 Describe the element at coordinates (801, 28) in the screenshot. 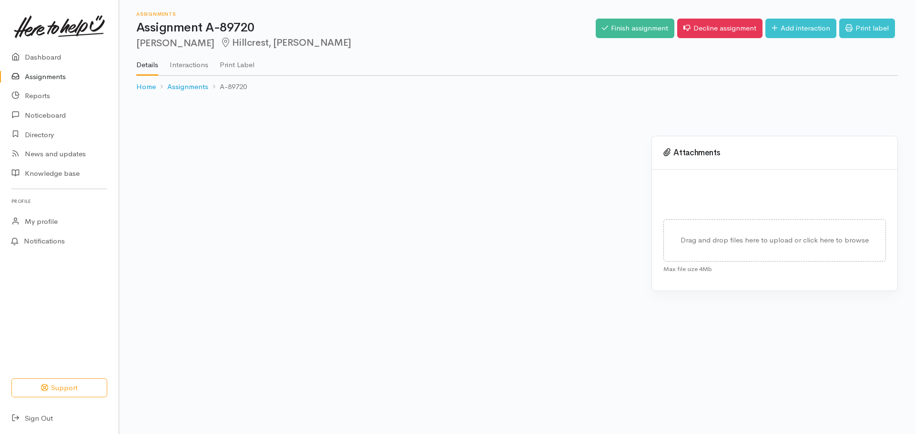

I see `a: Add interaction` at that location.